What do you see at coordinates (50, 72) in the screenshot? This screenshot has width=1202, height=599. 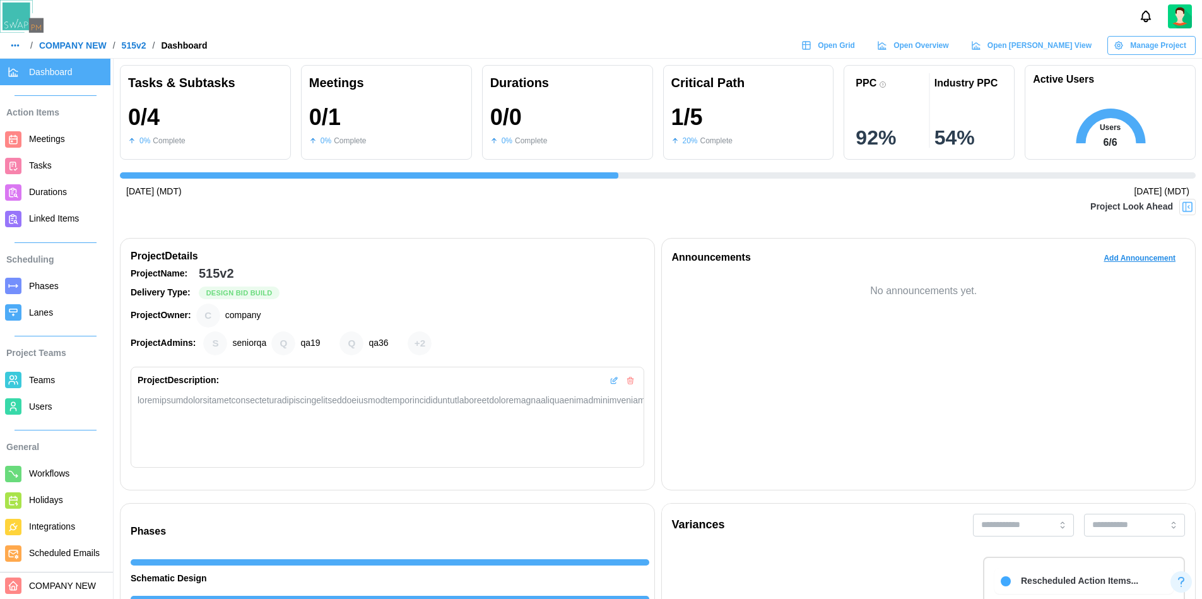 I see `span: Dashboard` at bounding box center [50, 72].